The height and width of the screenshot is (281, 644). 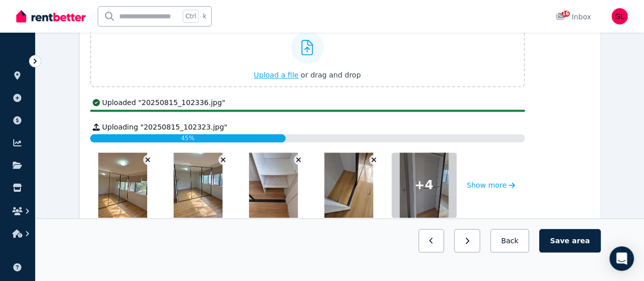 What do you see at coordinates (570, 240) in the screenshot?
I see `button: Save area` at bounding box center [570, 240].